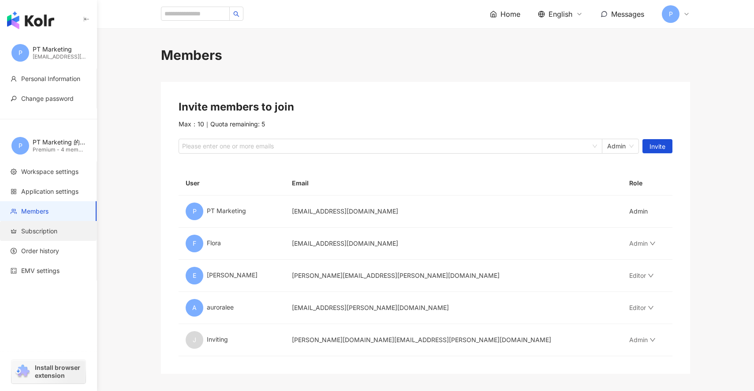 The width and height of the screenshot is (754, 391). Describe the element at coordinates (14, 192) in the screenshot. I see `span: appstore` at that location.